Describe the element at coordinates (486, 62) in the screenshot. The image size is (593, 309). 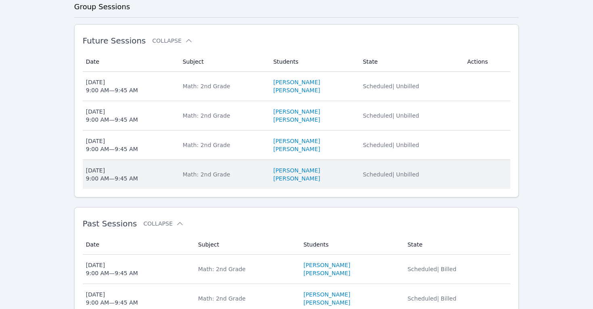
I see `th: Actions` at that location.